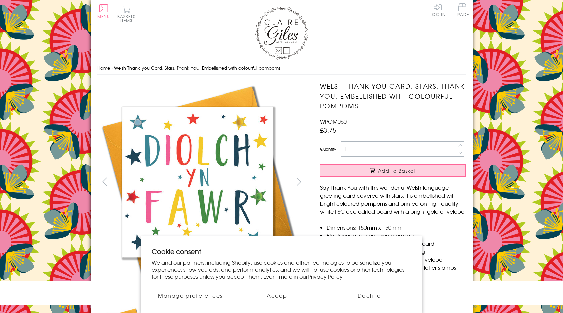 The width and height of the screenshot is (563, 313). What do you see at coordinates (282, 33) in the screenshot?
I see `img: Claire Giles Greetings Cards` at bounding box center [282, 33].